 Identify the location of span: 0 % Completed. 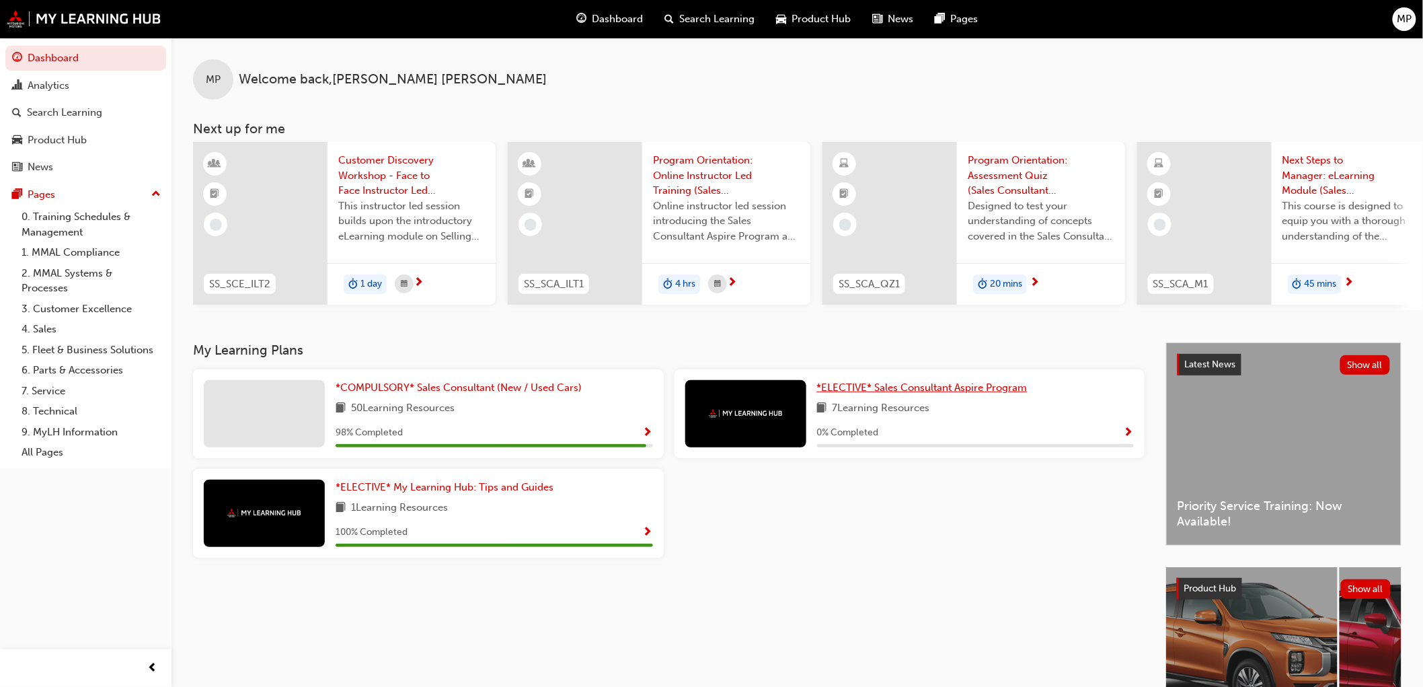
(848, 433).